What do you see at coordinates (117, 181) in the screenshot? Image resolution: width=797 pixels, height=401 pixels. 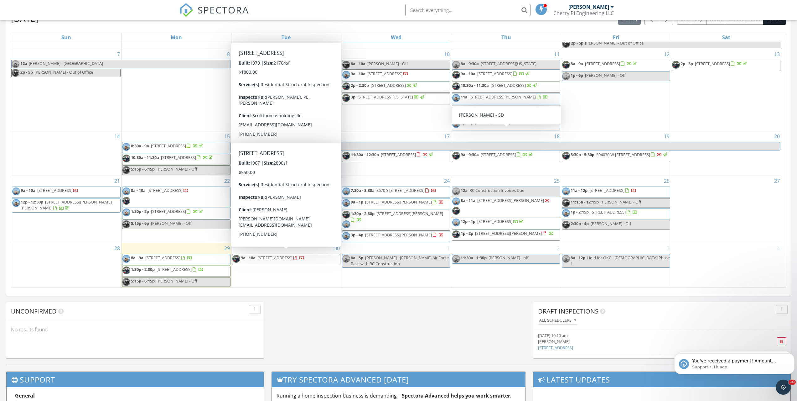 I see `a: Go to September 21, 2025` at bounding box center [117, 181].